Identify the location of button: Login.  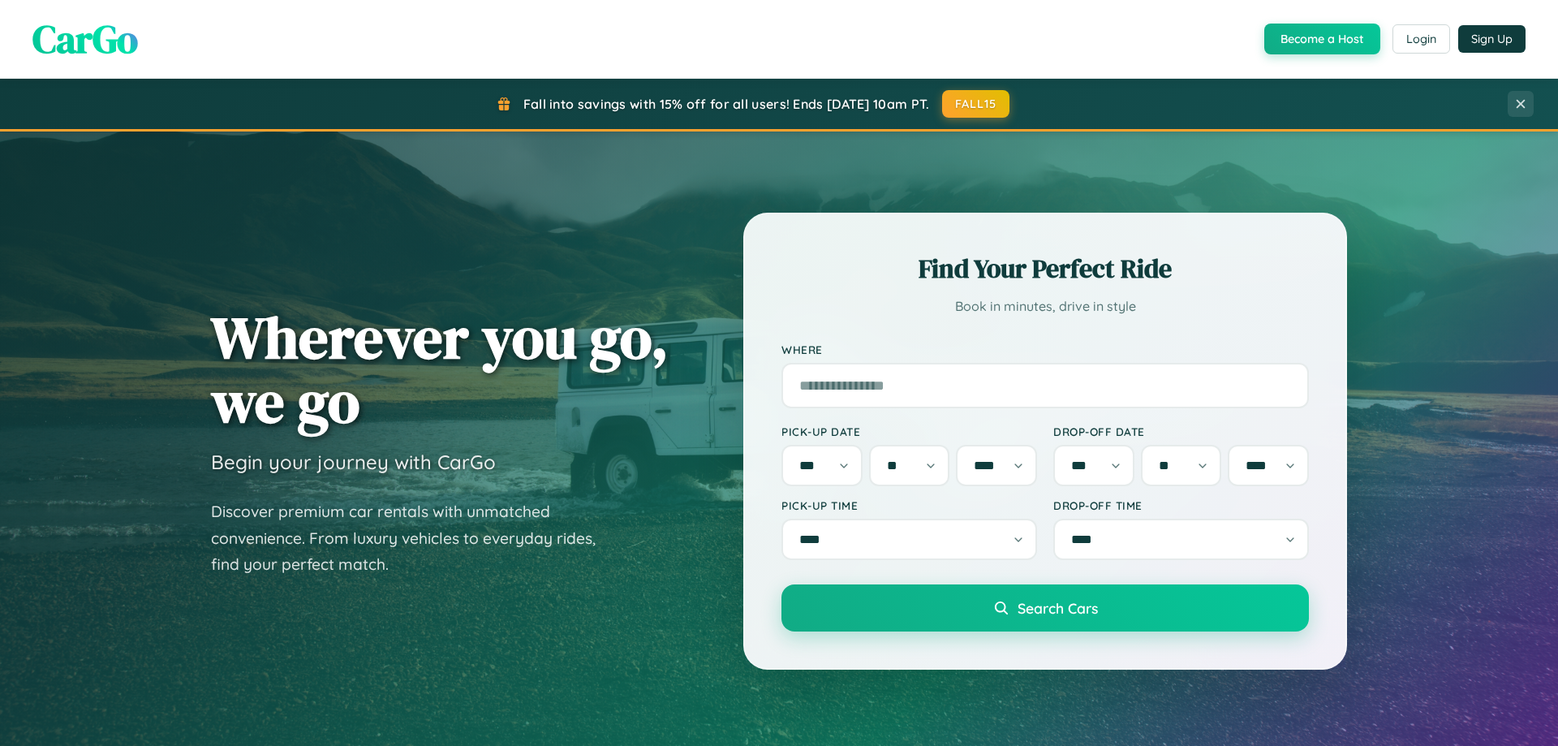
(1421, 39).